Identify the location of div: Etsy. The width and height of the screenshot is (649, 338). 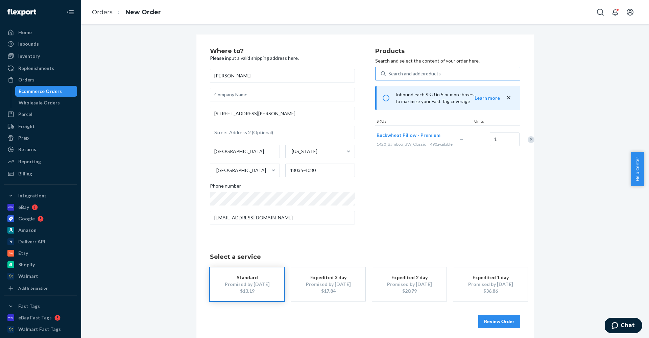
(23, 253).